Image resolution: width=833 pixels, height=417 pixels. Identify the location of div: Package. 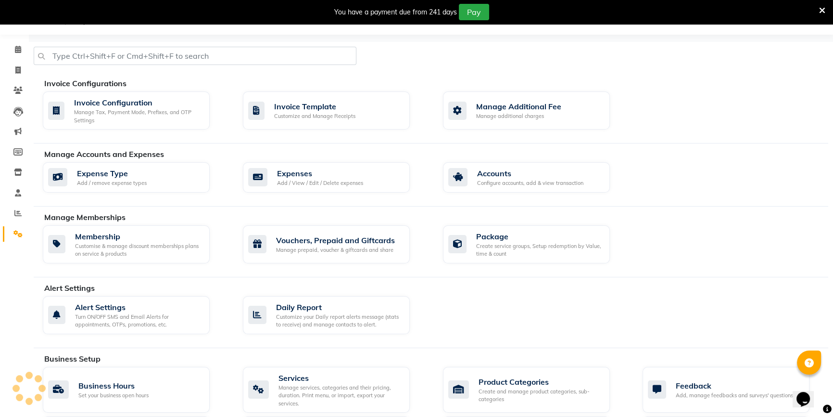
(539, 236).